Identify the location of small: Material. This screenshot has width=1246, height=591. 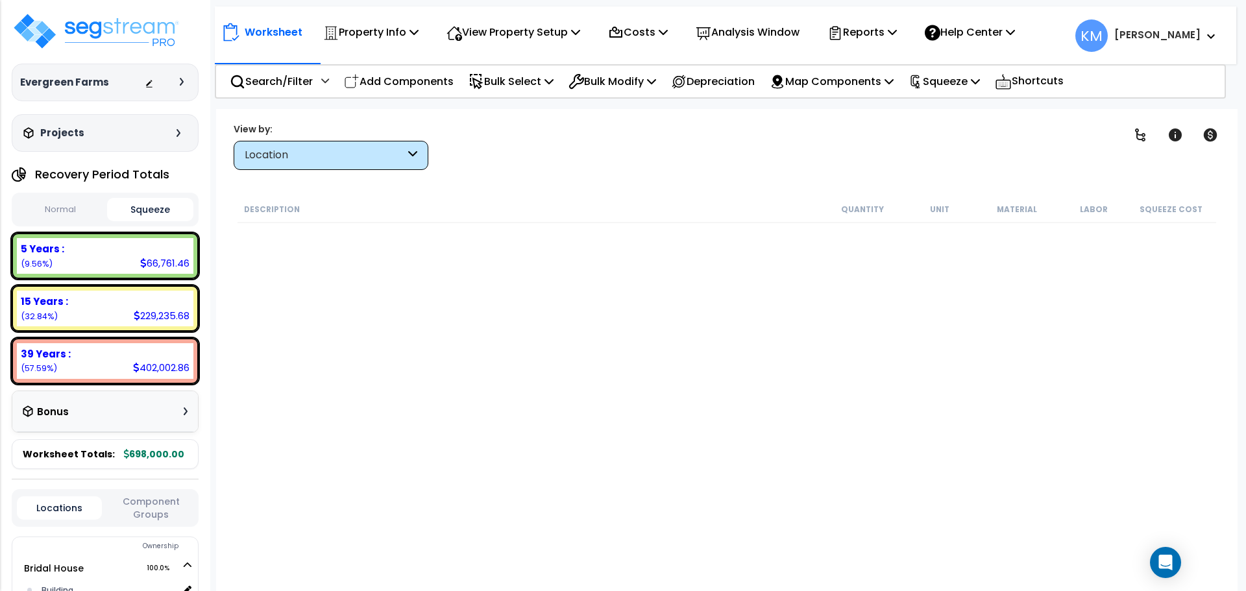
(1017, 210).